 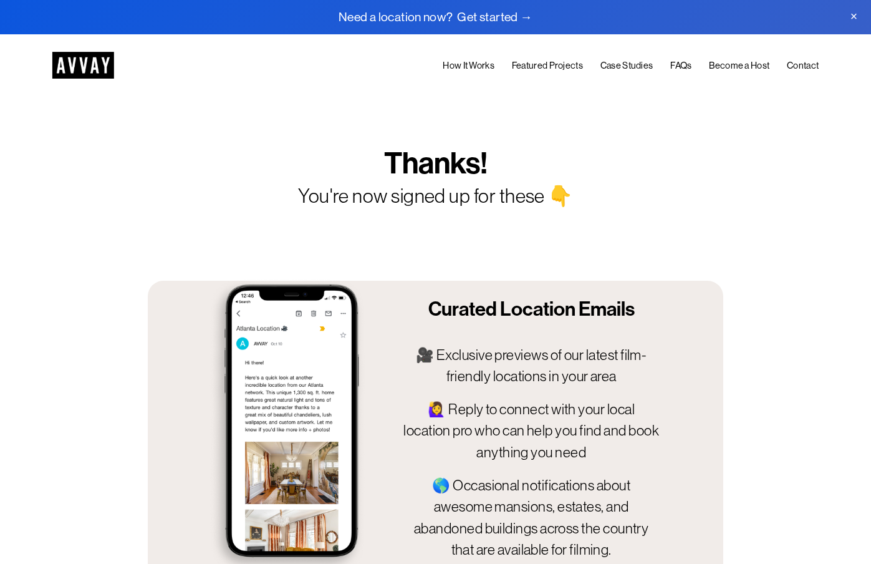 What do you see at coordinates (531, 431) in the screenshot?
I see `p: 🙋‍♀️ Reply to connect with your local location pro who can help you find and book anything you need` at bounding box center [531, 431].